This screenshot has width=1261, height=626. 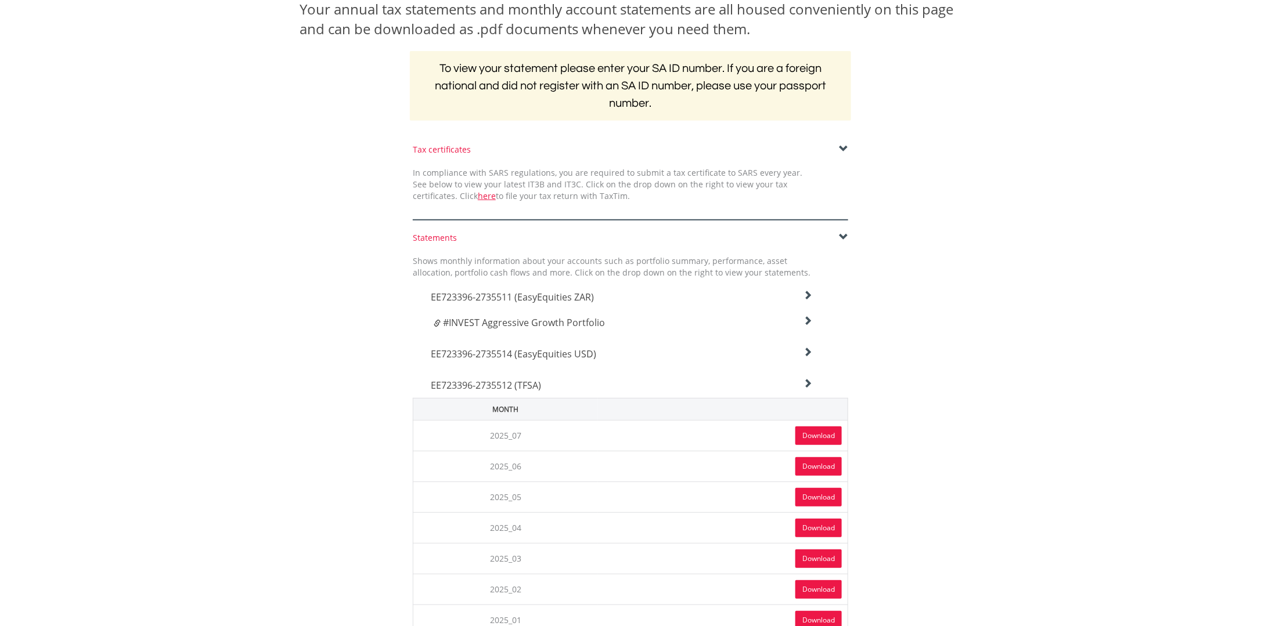 I want to click on td: 2025_05, so click(x=506, y=497).